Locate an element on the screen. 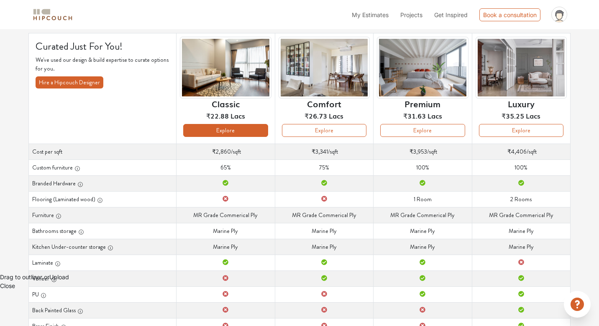 The image size is (599, 326). th: Laminate is located at coordinates (102, 263).